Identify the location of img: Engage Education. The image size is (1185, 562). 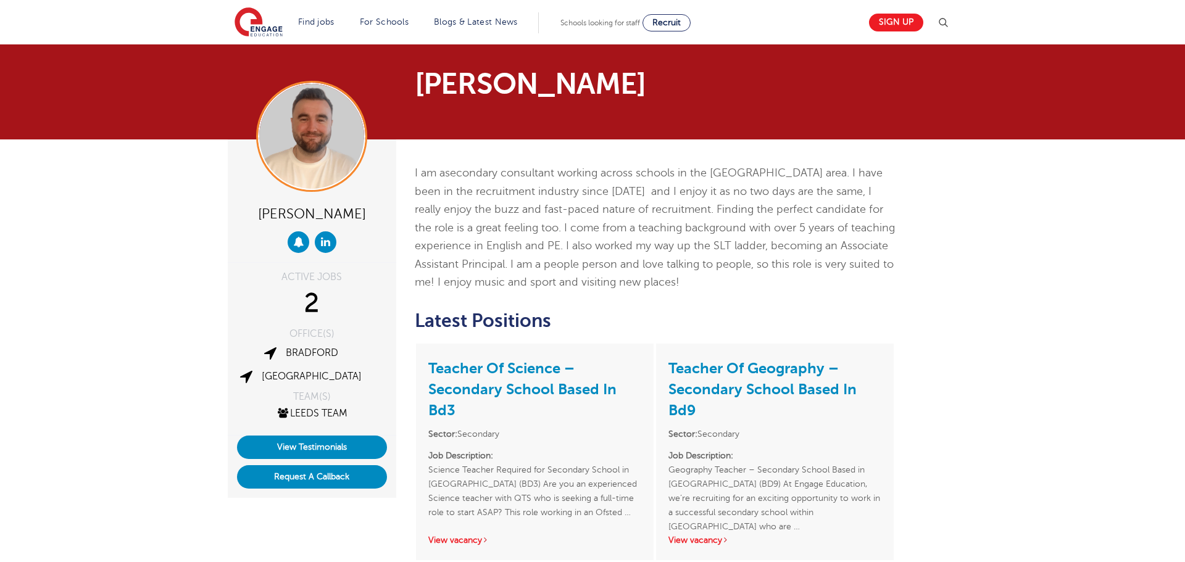
(259, 23).